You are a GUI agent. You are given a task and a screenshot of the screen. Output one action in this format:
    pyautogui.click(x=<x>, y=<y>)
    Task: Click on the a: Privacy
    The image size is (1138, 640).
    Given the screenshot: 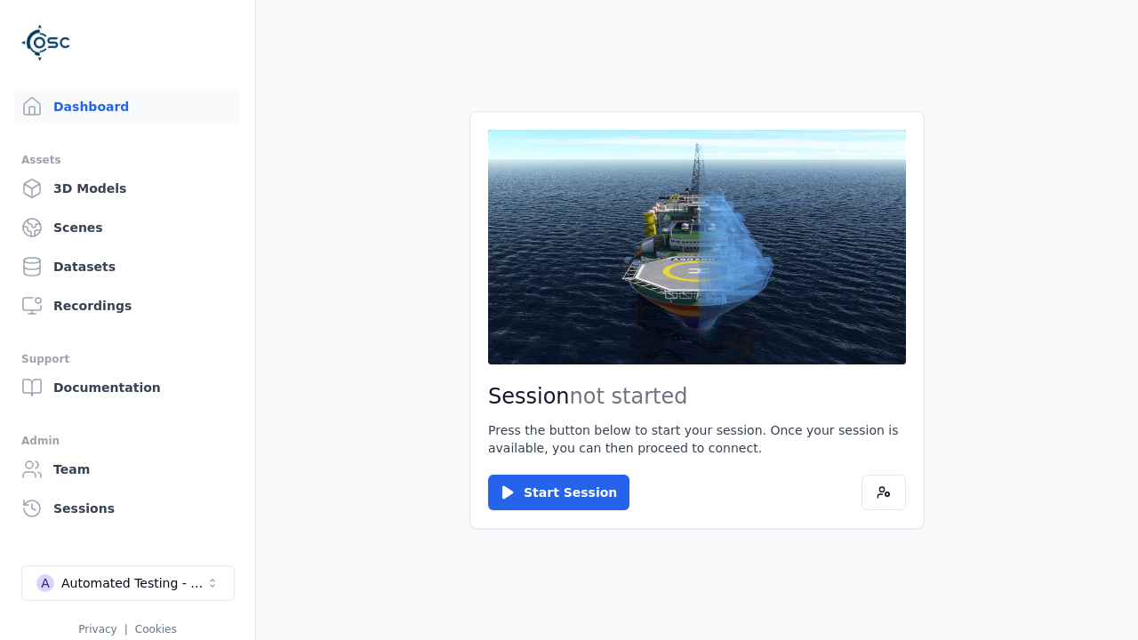 What is the action you would take?
    pyautogui.click(x=97, y=629)
    